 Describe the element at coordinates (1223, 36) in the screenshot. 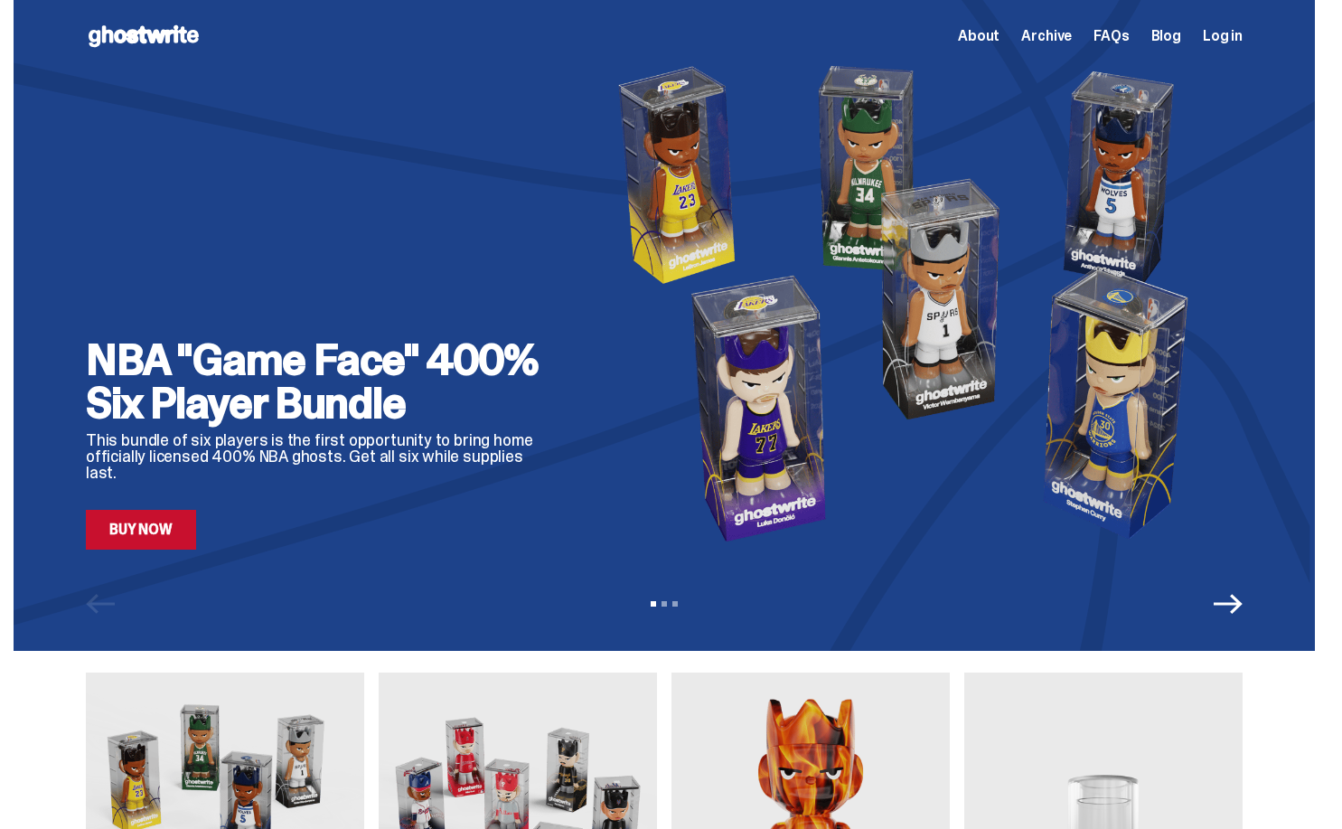

I see `span: Log in` at that location.